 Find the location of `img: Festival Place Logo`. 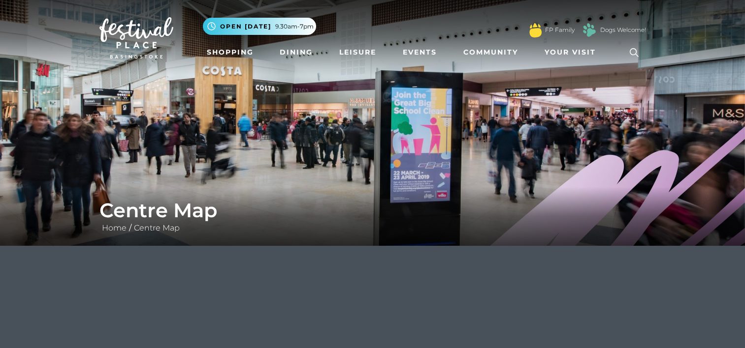

img: Festival Place Logo is located at coordinates (136, 38).